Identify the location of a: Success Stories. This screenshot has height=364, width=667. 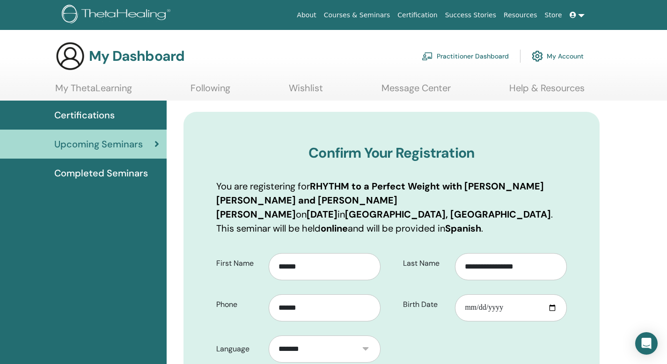
(471, 15).